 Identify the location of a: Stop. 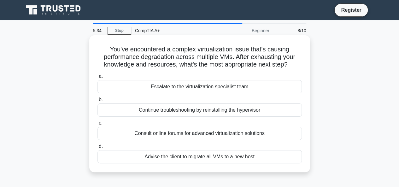
(119, 31).